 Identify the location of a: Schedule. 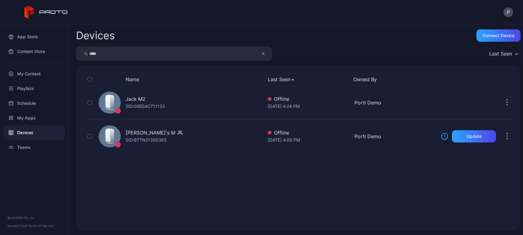
(34, 103).